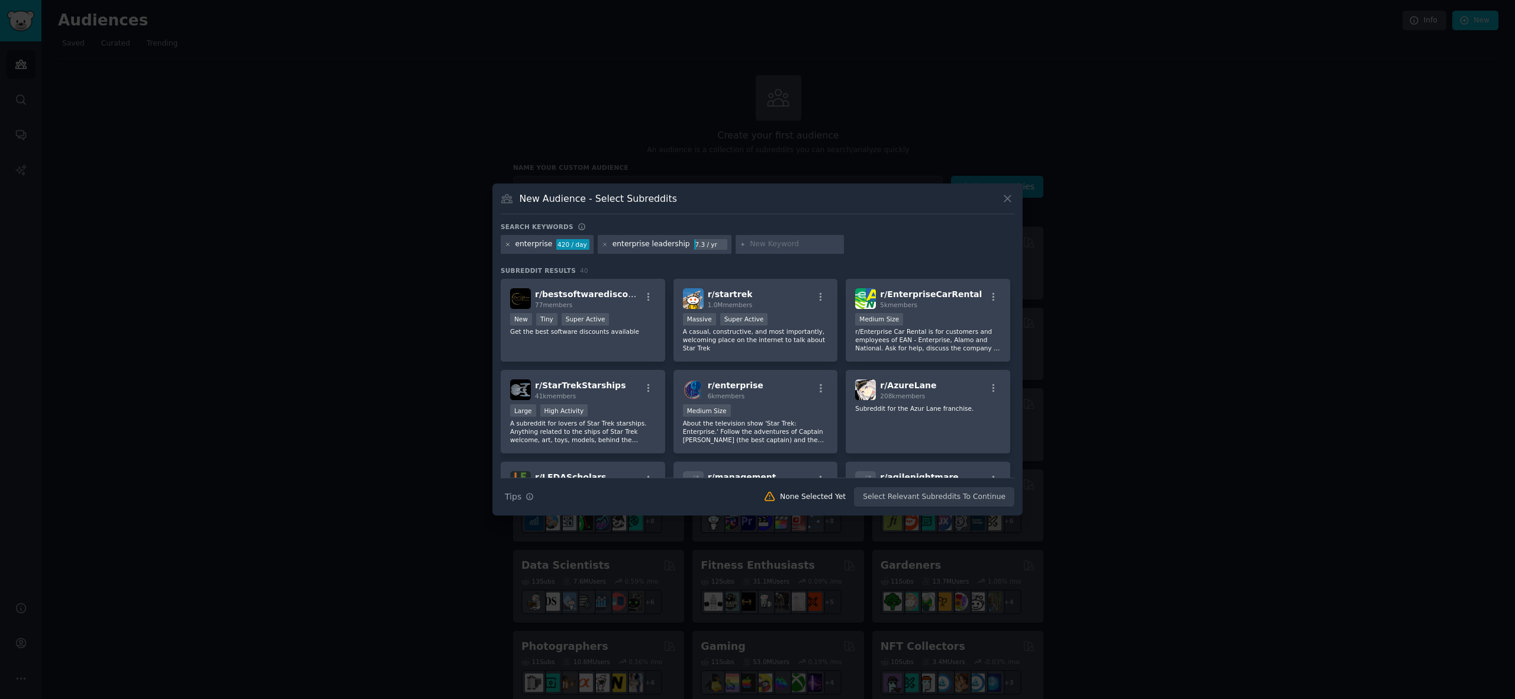 The height and width of the screenshot is (699, 1515). What do you see at coordinates (908, 385) in the screenshot?
I see `span: r/ AzureLane` at bounding box center [908, 385].